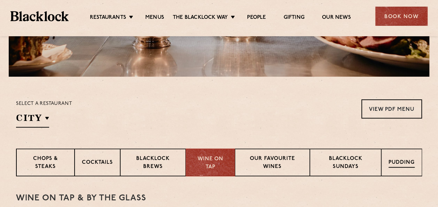 The height and width of the screenshot is (207, 438). I want to click on p: Blacklock Sundays, so click(346, 163).